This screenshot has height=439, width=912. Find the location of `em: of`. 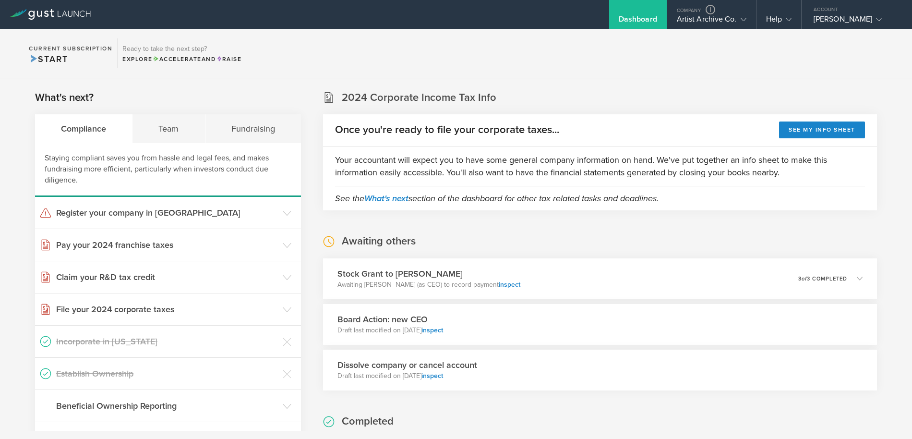

em: of is located at coordinates (804, 278).